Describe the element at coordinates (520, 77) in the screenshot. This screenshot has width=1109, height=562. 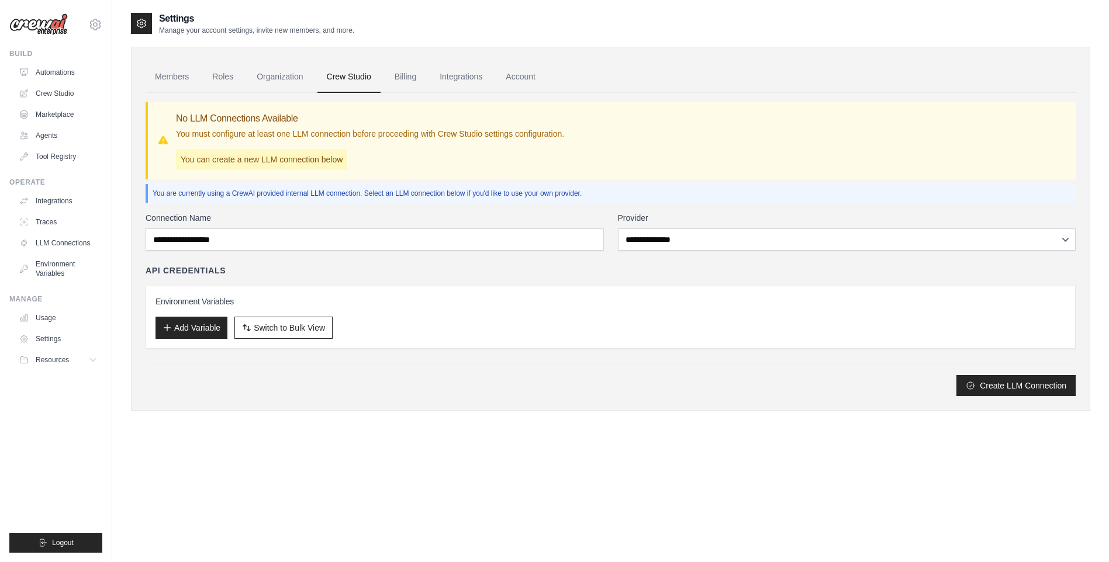
I see `a: Account` at that location.